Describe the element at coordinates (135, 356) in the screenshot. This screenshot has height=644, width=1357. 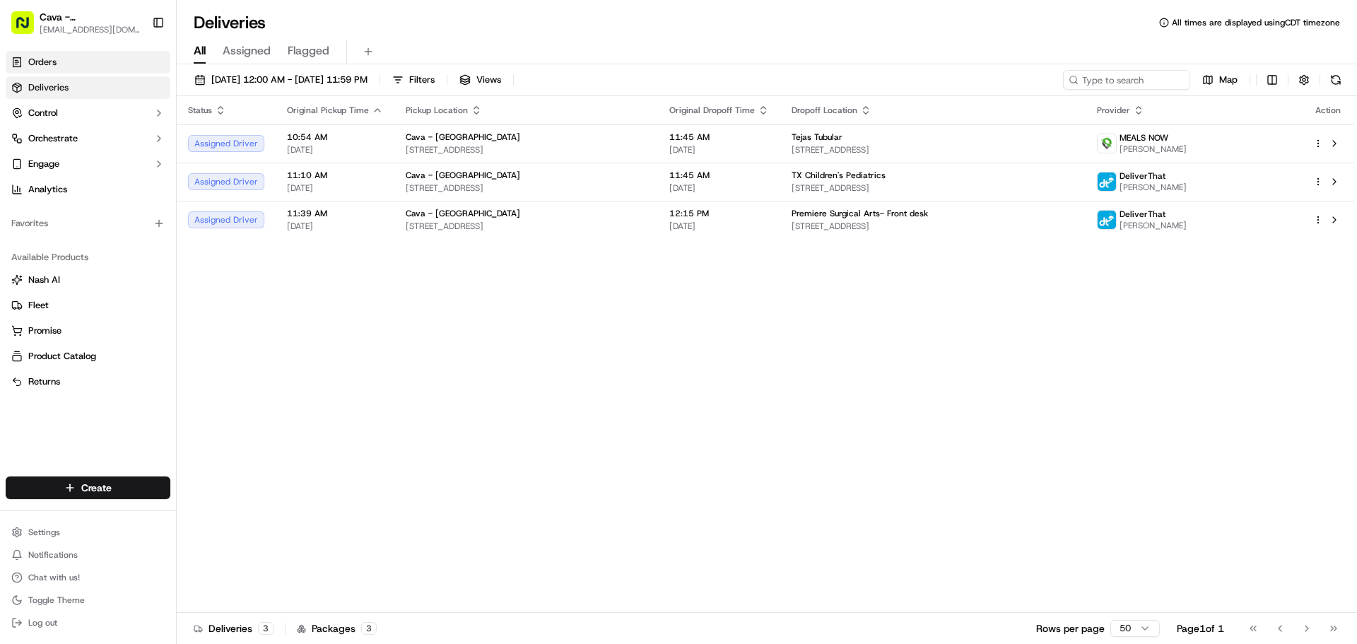
I see `a: Powered byPylon` at that location.